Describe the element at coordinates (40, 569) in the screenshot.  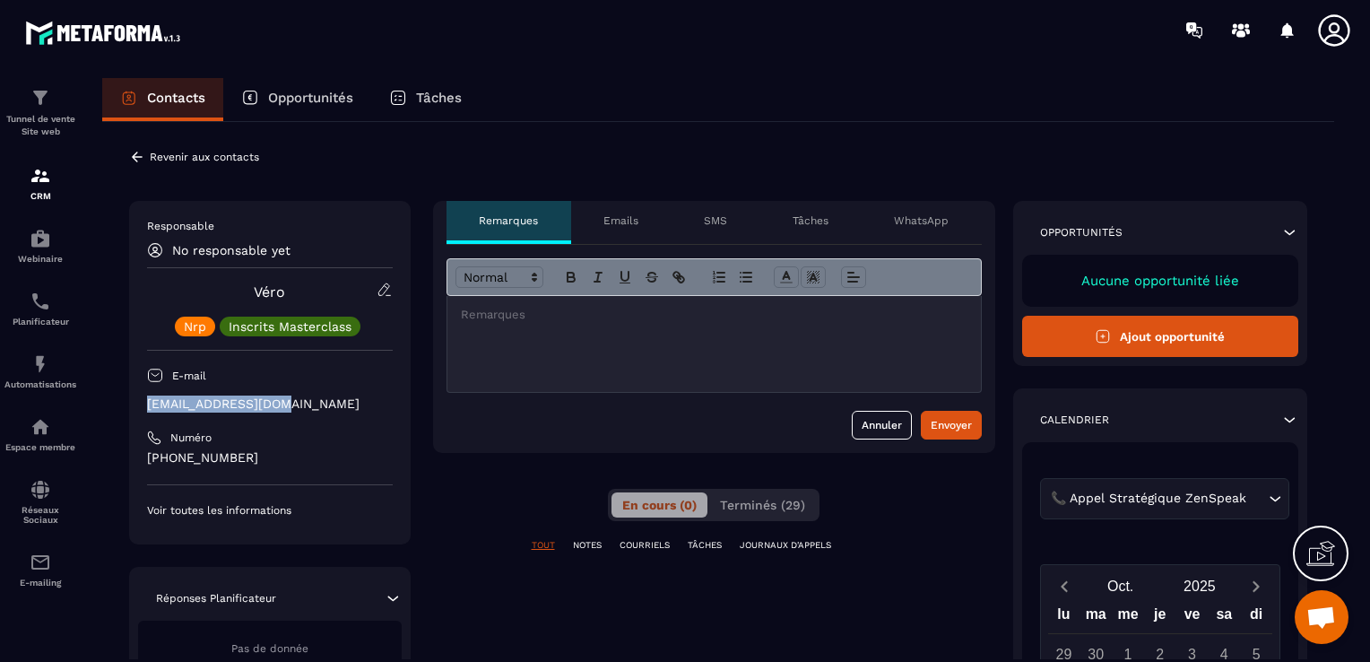
I see `a: emailemailE-mailing` at that location.